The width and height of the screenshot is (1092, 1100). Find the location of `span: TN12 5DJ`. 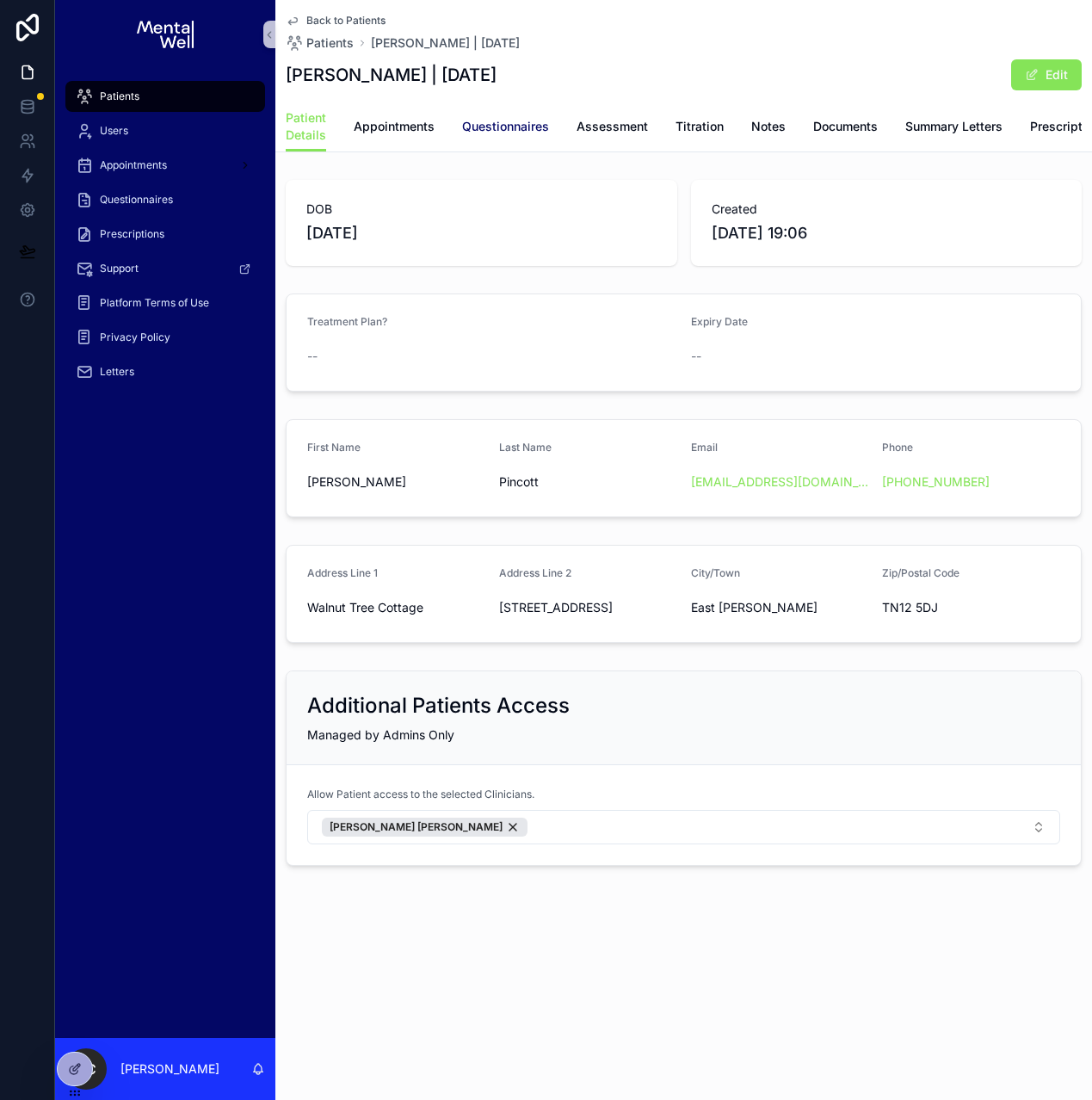

span: TN12 5DJ is located at coordinates (970, 608).